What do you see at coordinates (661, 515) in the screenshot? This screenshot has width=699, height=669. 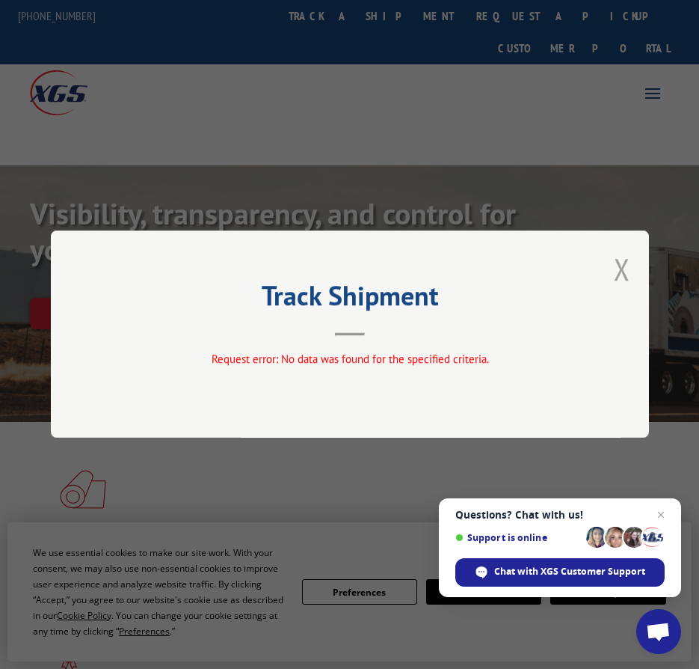 I see `span: Close chat` at bounding box center [661, 515].